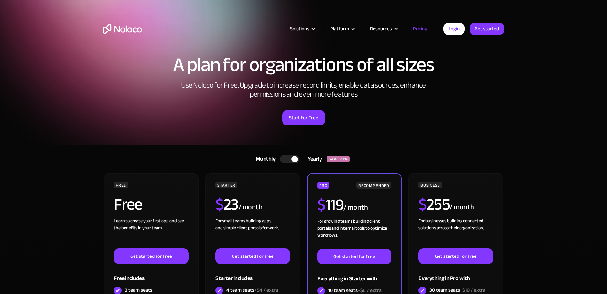  Describe the element at coordinates (455, 274) in the screenshot. I see `div: Everything in Pro with` at that location.